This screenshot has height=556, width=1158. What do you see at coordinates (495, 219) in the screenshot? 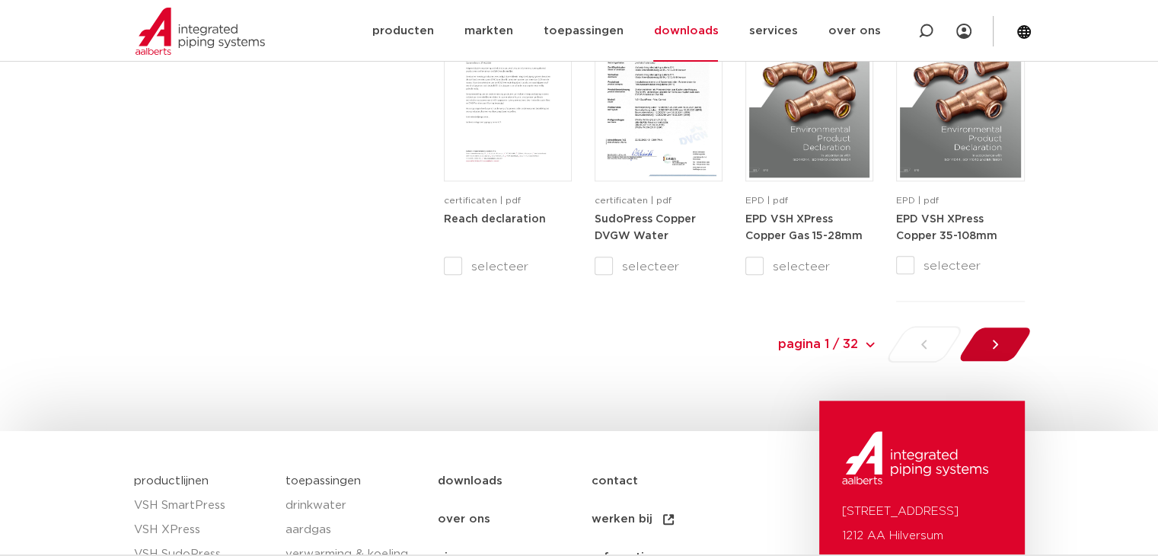
I see `strong: Reach declaration` at bounding box center [495, 219].